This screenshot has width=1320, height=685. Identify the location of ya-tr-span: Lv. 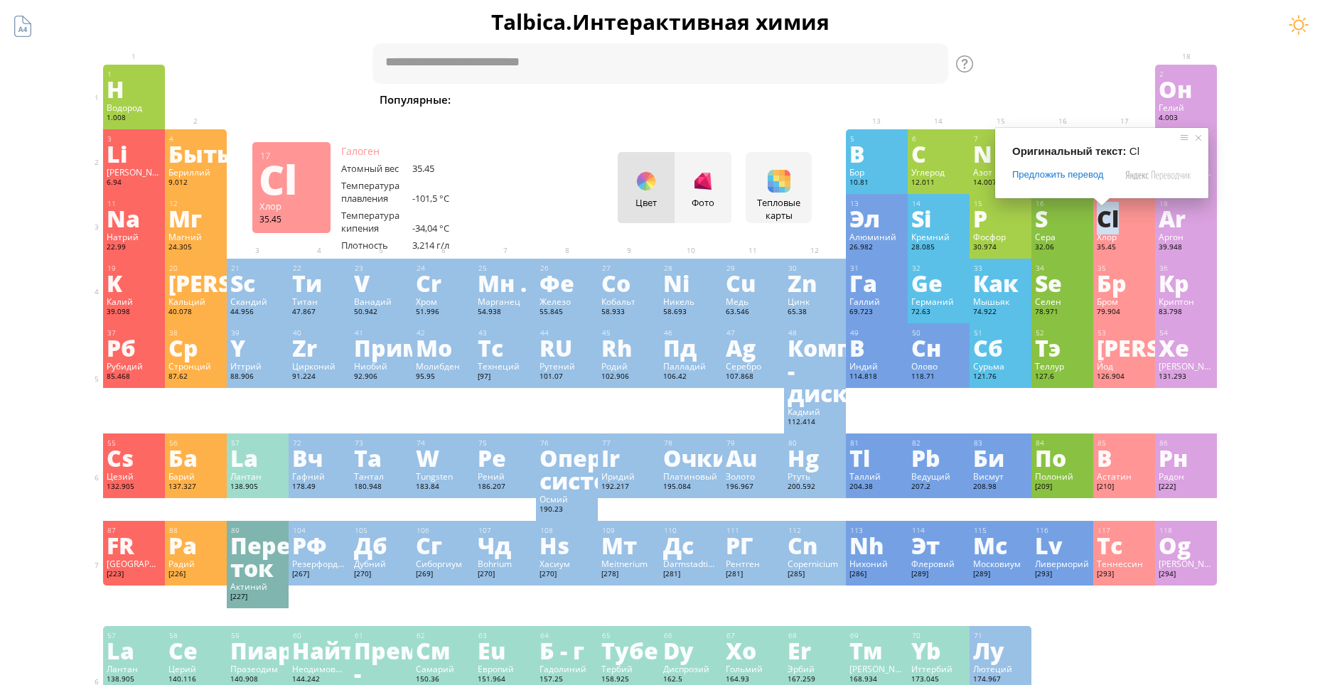
(1049, 545).